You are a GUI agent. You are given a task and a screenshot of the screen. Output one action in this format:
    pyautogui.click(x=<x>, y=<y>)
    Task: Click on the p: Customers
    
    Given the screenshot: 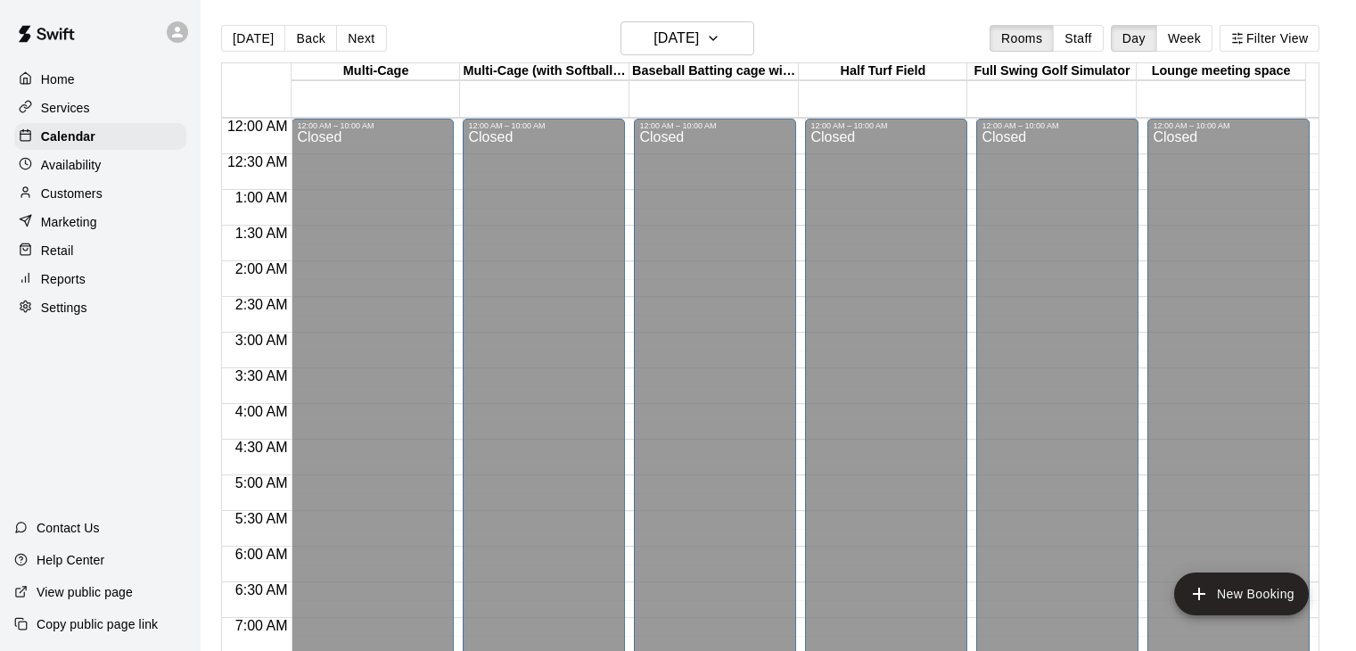 What is the action you would take?
    pyautogui.click(x=71, y=193)
    